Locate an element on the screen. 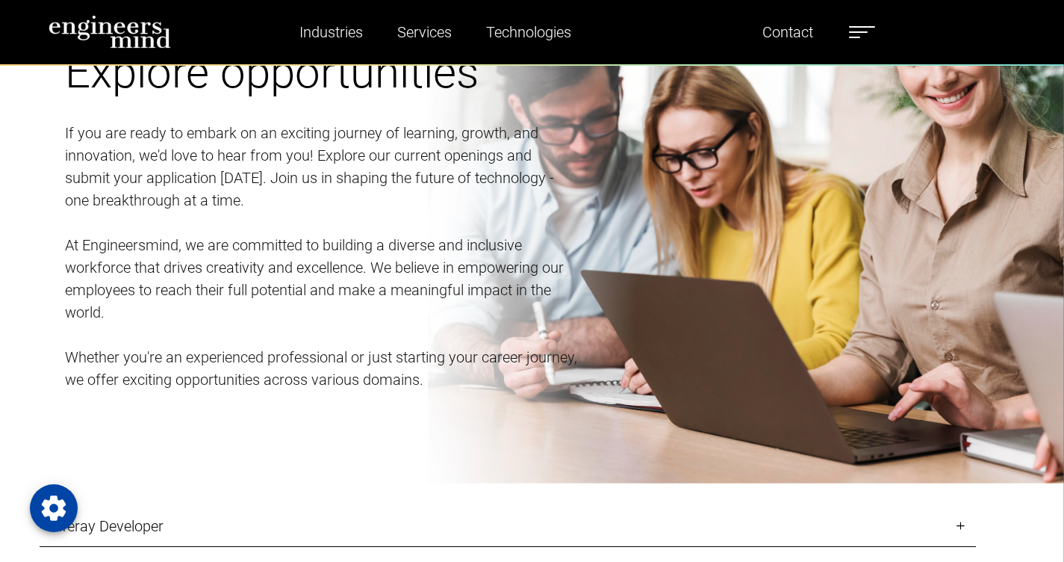 The height and width of the screenshot is (562, 1064). a: Services is located at coordinates (424, 32).